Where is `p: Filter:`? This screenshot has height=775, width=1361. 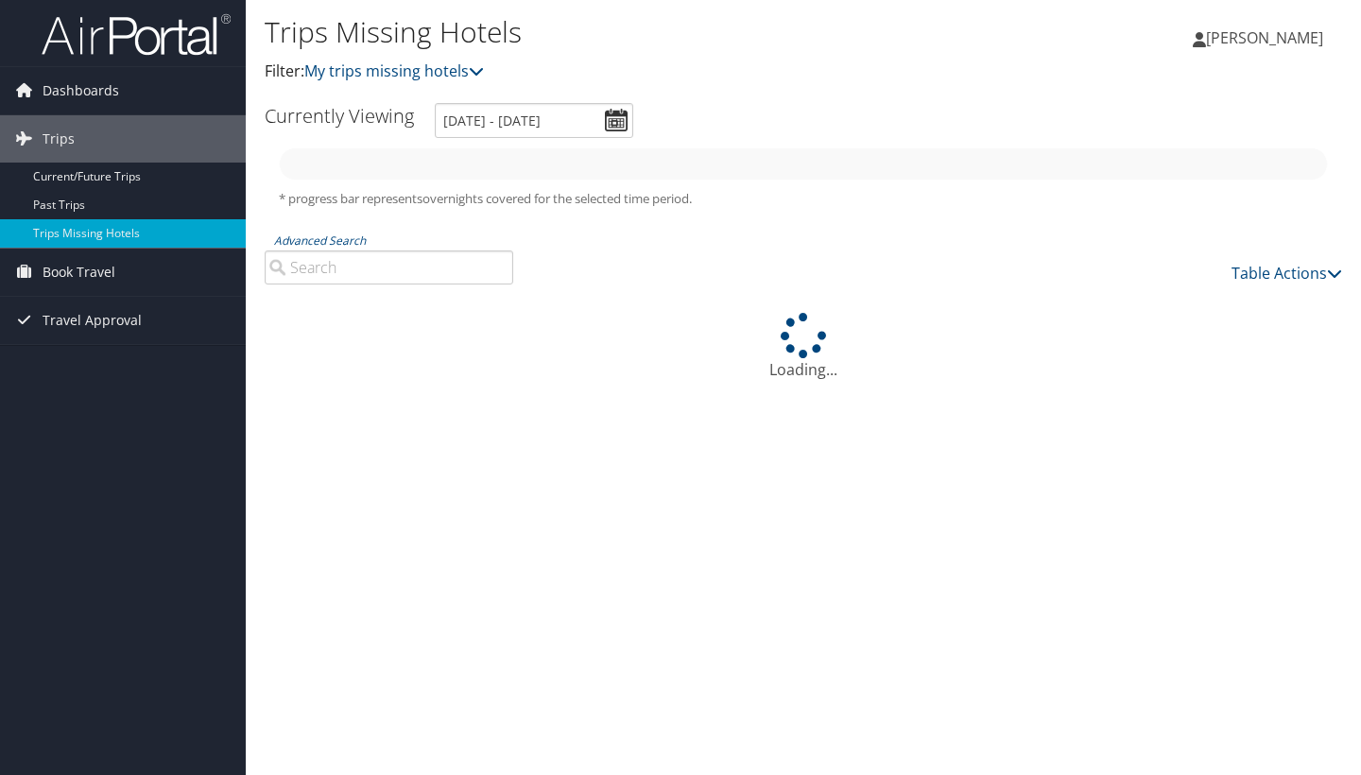 p: Filter: is located at coordinates (624, 72).